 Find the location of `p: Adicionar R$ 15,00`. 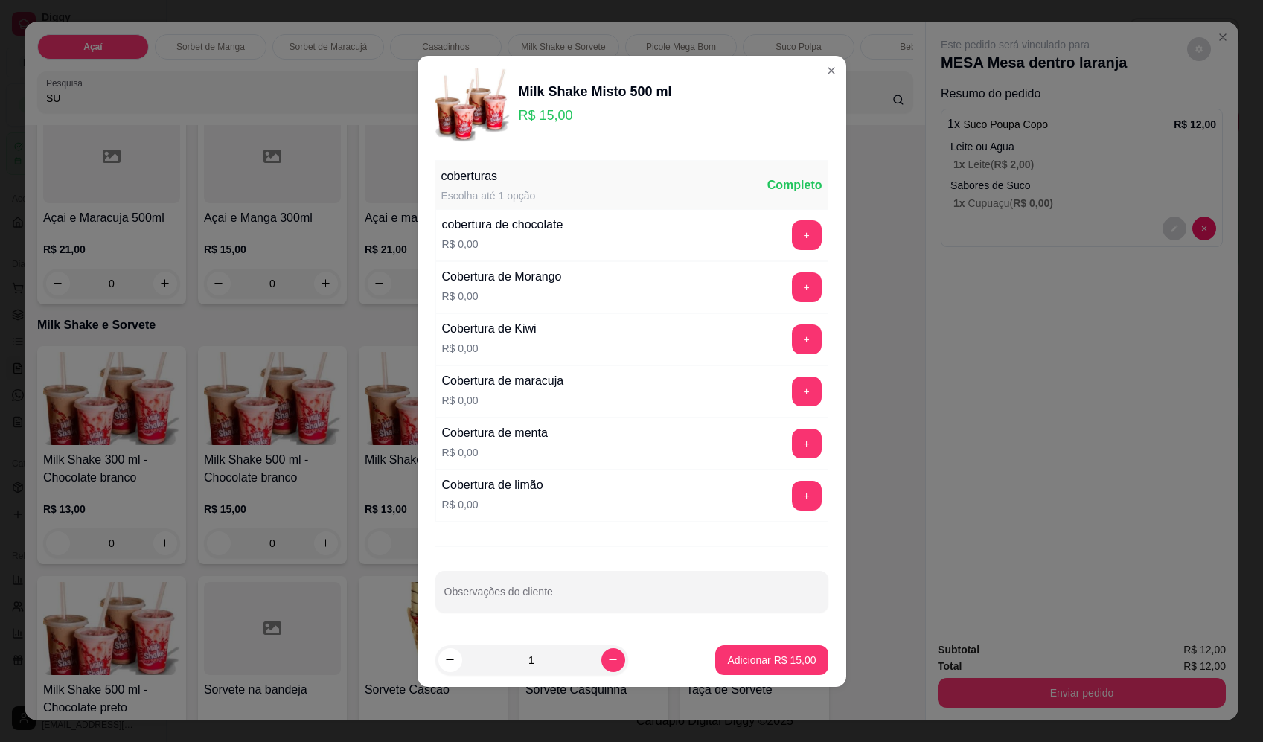

p: Adicionar R$ 15,00 is located at coordinates (771, 660).